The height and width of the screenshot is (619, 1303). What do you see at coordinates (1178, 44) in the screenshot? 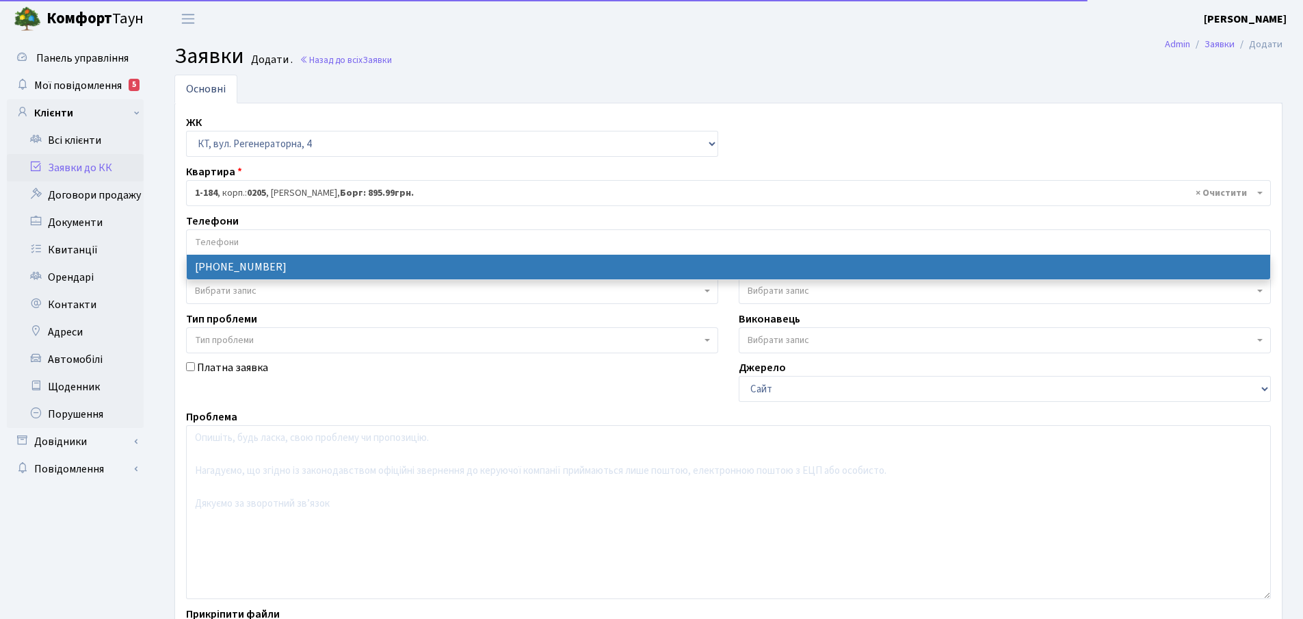
I see `a: Admin` at bounding box center [1178, 44].